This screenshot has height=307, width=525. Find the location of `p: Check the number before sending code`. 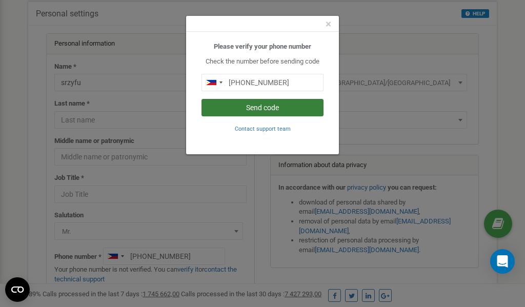

p: Check the number before sending code is located at coordinates (262, 61).